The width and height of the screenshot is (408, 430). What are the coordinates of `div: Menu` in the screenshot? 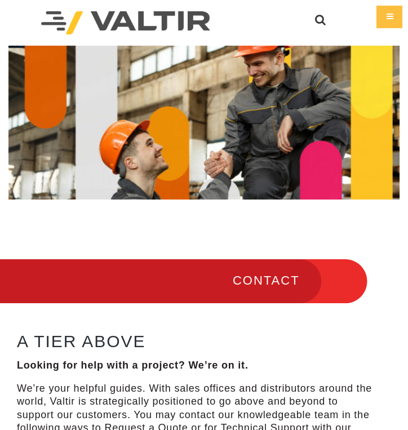 It's located at (390, 17).